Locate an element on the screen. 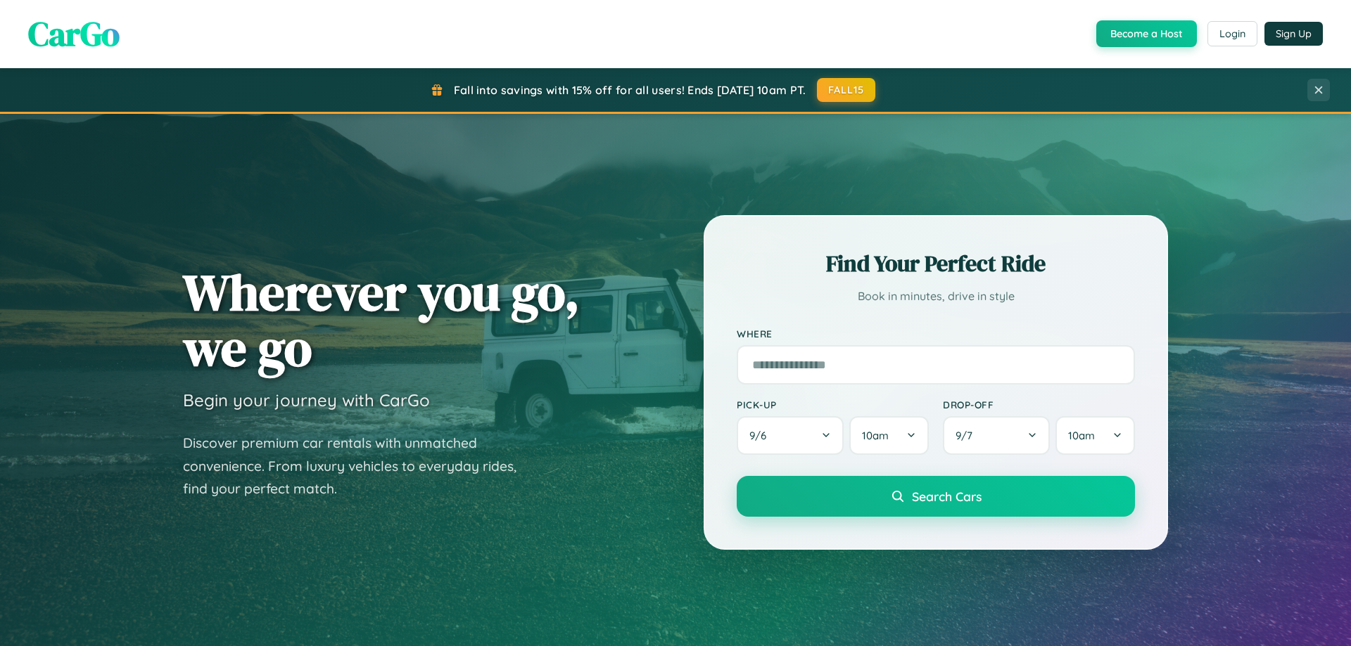 The height and width of the screenshot is (646, 1351). button: 9/6 is located at coordinates (790, 435).